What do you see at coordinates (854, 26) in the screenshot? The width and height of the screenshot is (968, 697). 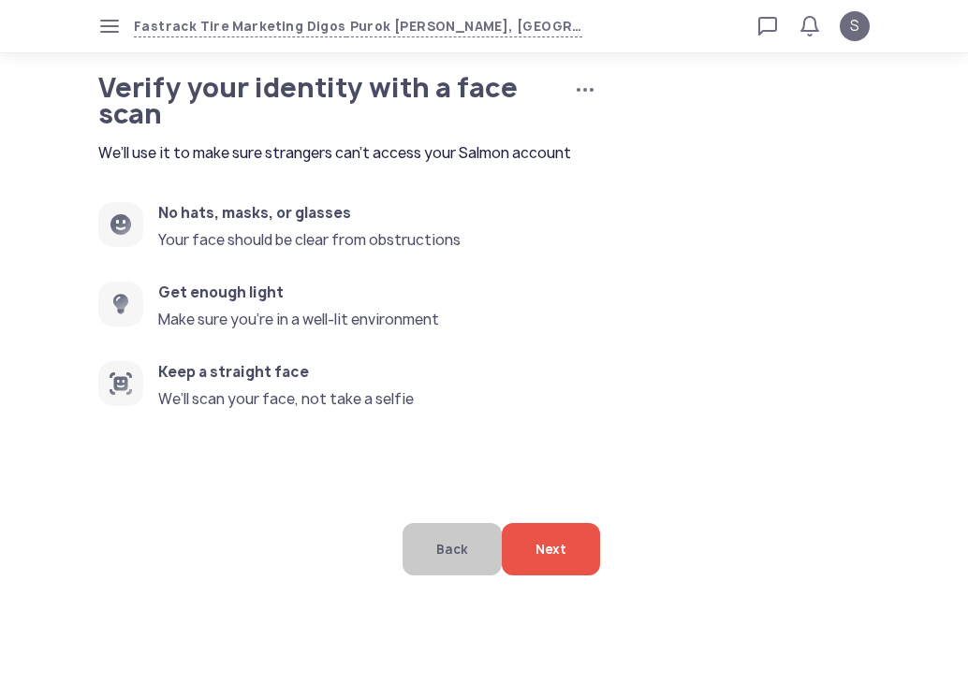 I see `span: S` at bounding box center [854, 26].